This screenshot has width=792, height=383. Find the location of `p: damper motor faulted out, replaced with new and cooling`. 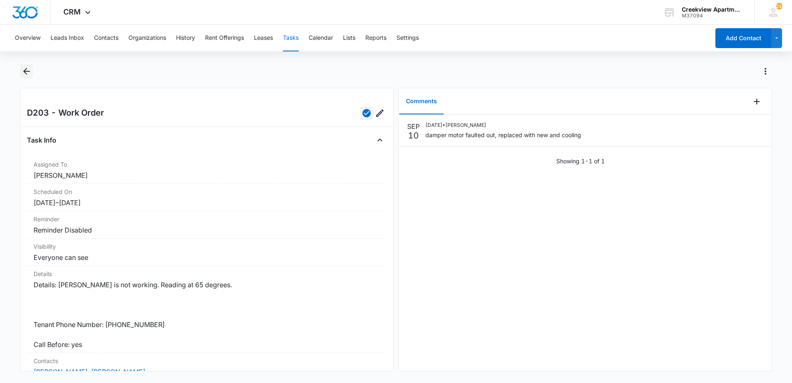

p: damper motor faulted out, replaced with new and cooling is located at coordinates (503, 135).